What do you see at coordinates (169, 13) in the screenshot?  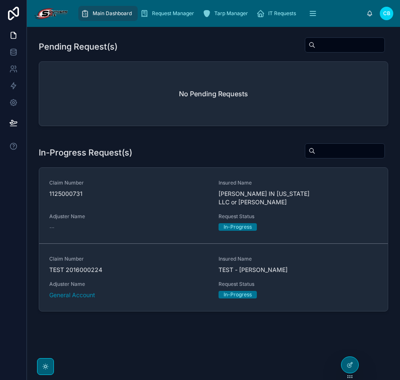 I see `a: Request Manager` at bounding box center [169, 13].